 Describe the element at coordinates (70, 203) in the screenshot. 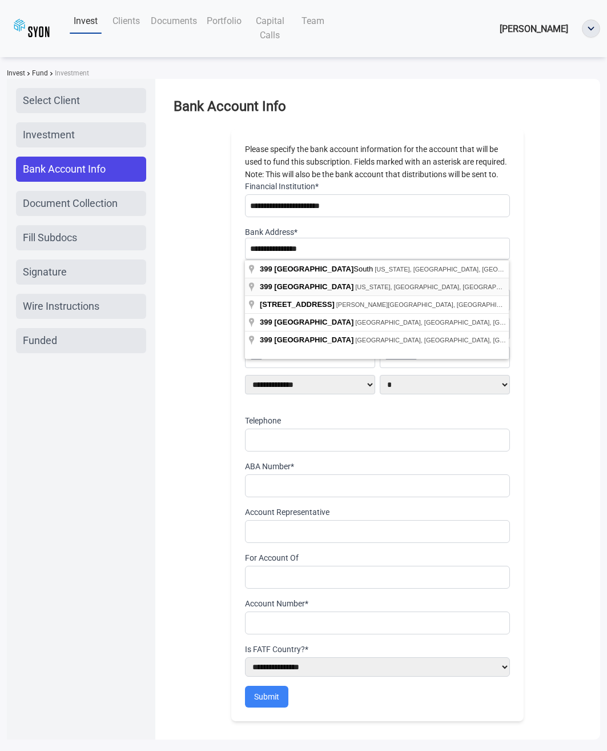

I see `span: Document Collection` at that location.